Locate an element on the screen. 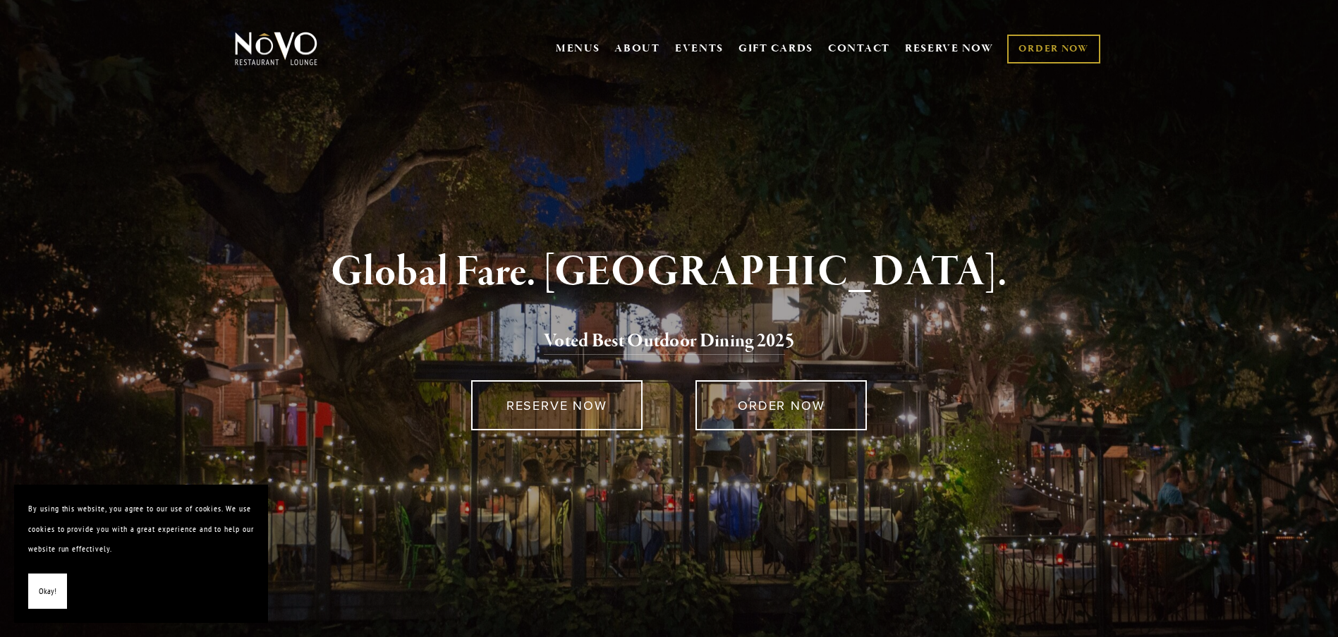 The height and width of the screenshot is (637, 1338). a: GIFT CARDS is located at coordinates (776, 49).